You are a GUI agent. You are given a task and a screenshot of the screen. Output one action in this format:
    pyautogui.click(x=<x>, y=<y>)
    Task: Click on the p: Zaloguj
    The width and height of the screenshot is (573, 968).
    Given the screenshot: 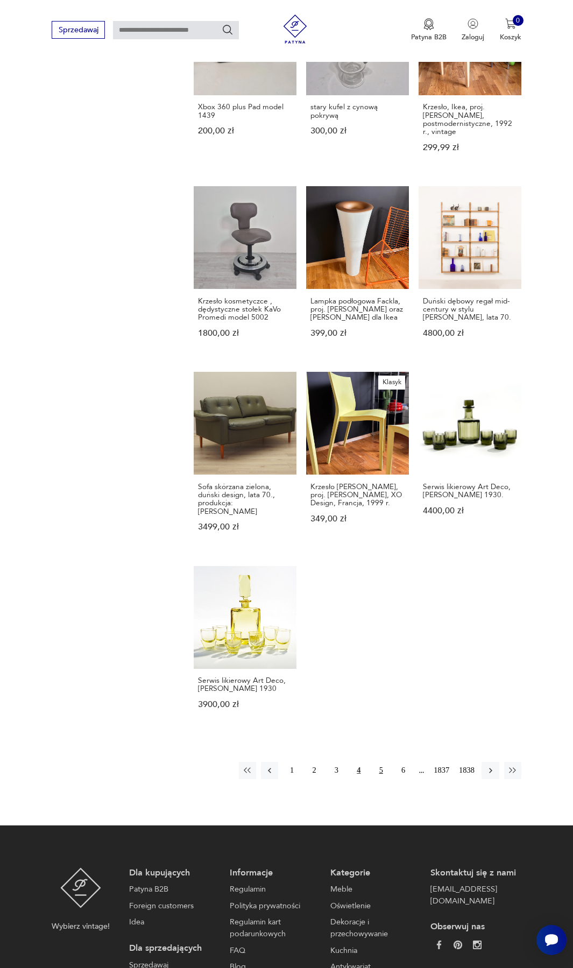 What is the action you would take?
    pyautogui.click(x=473, y=37)
    